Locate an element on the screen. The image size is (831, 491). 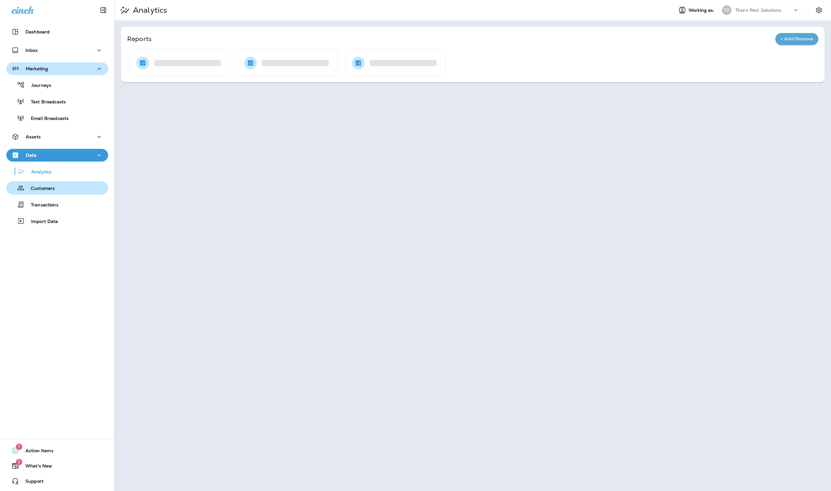
button: Transactions is located at coordinates (57, 204).